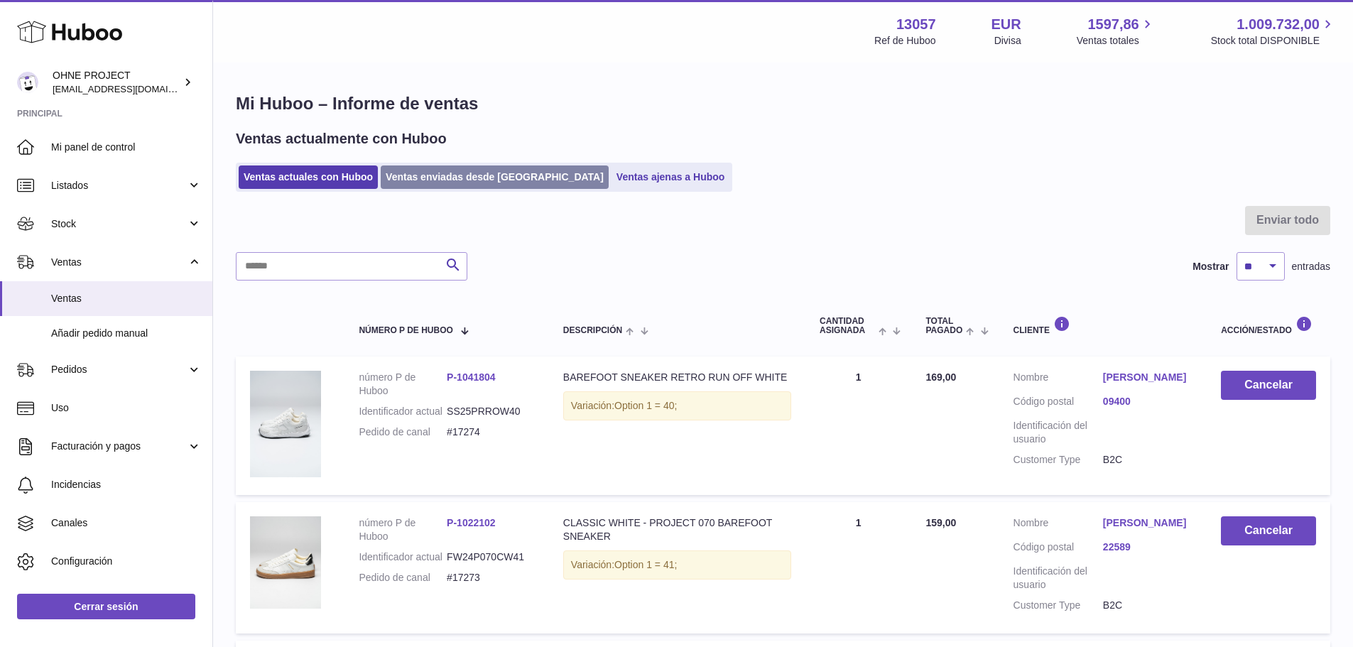 The image size is (1353, 647). What do you see at coordinates (126, 147) in the screenshot?
I see `span: Mi panel de control` at bounding box center [126, 147].